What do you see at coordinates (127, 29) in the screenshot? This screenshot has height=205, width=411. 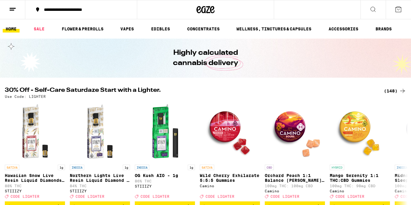 I see `a: VAPES` at bounding box center [127, 29].